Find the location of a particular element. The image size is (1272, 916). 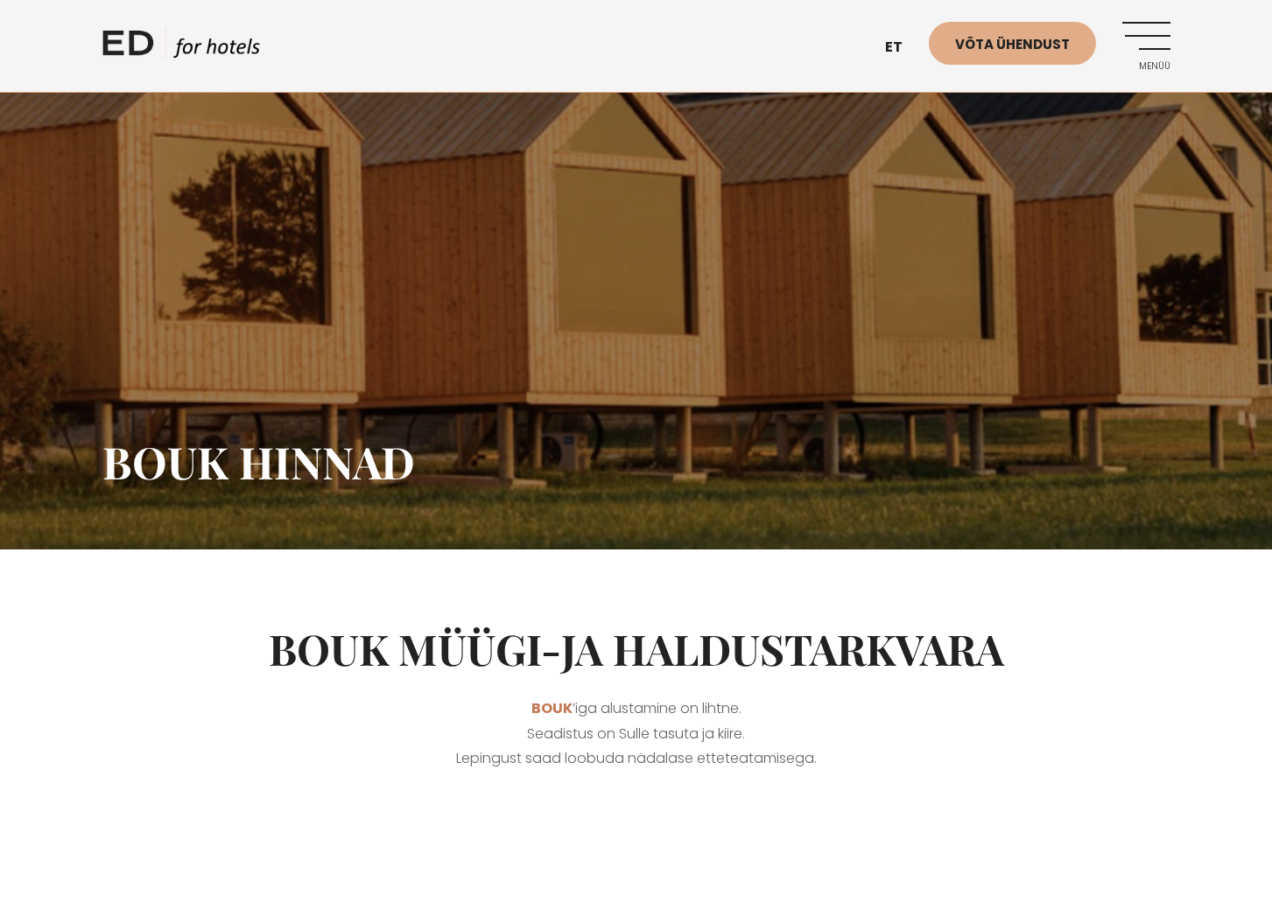

h2: BOUK müügi-ja haldustarkvara is located at coordinates (636, 649).